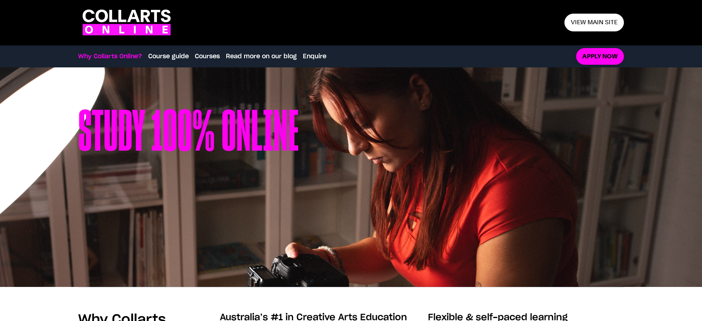  What do you see at coordinates (207, 56) in the screenshot?
I see `a: Courses` at bounding box center [207, 56].